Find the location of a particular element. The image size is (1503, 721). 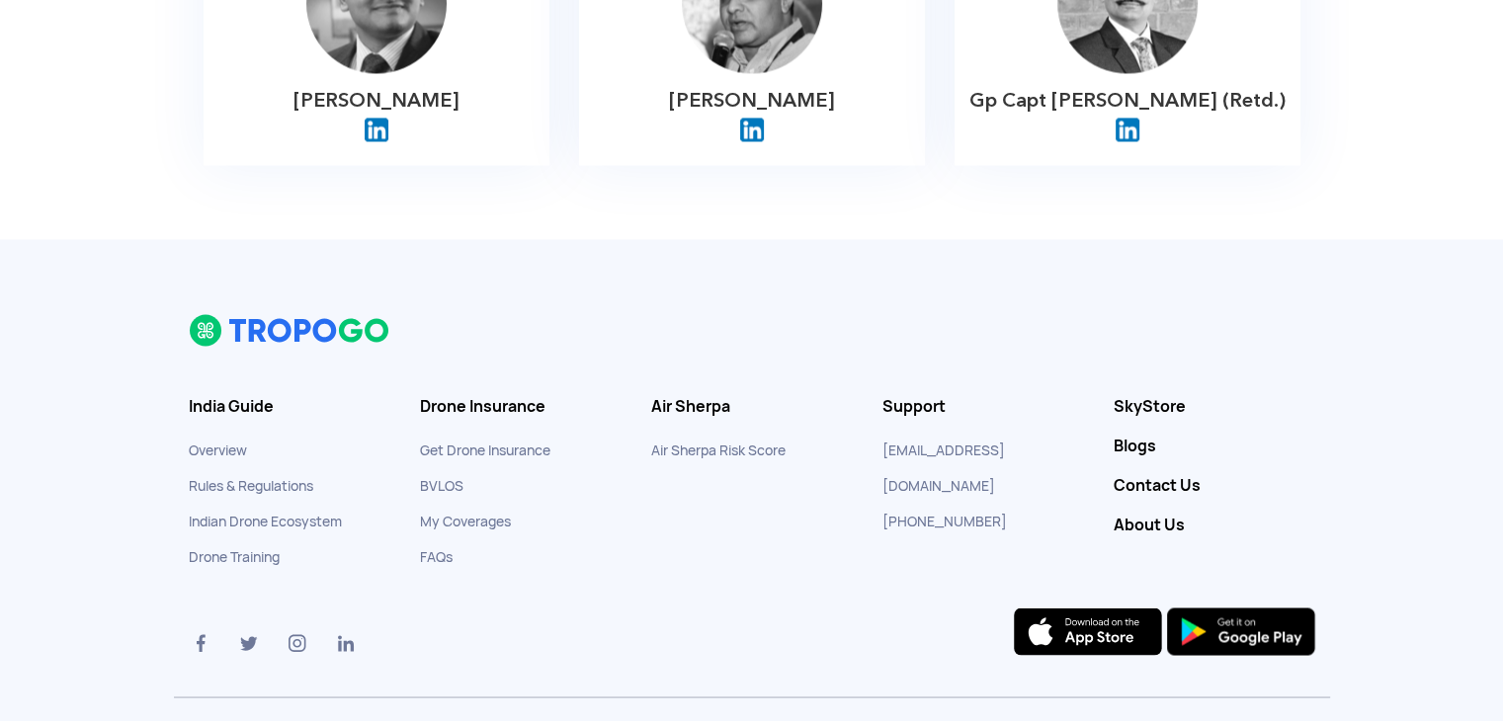

a: Air Sherpa Risk Score is located at coordinates (718, 450).